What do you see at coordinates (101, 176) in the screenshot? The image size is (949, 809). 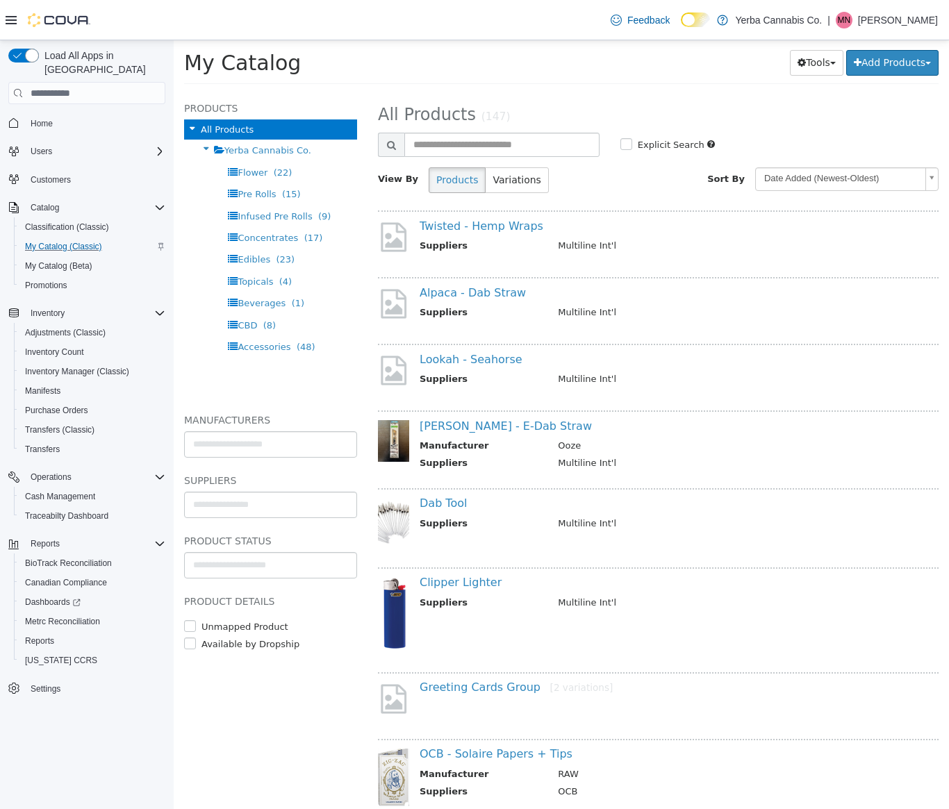 I see `span: Infused Pre Rolls` at bounding box center [101, 176].